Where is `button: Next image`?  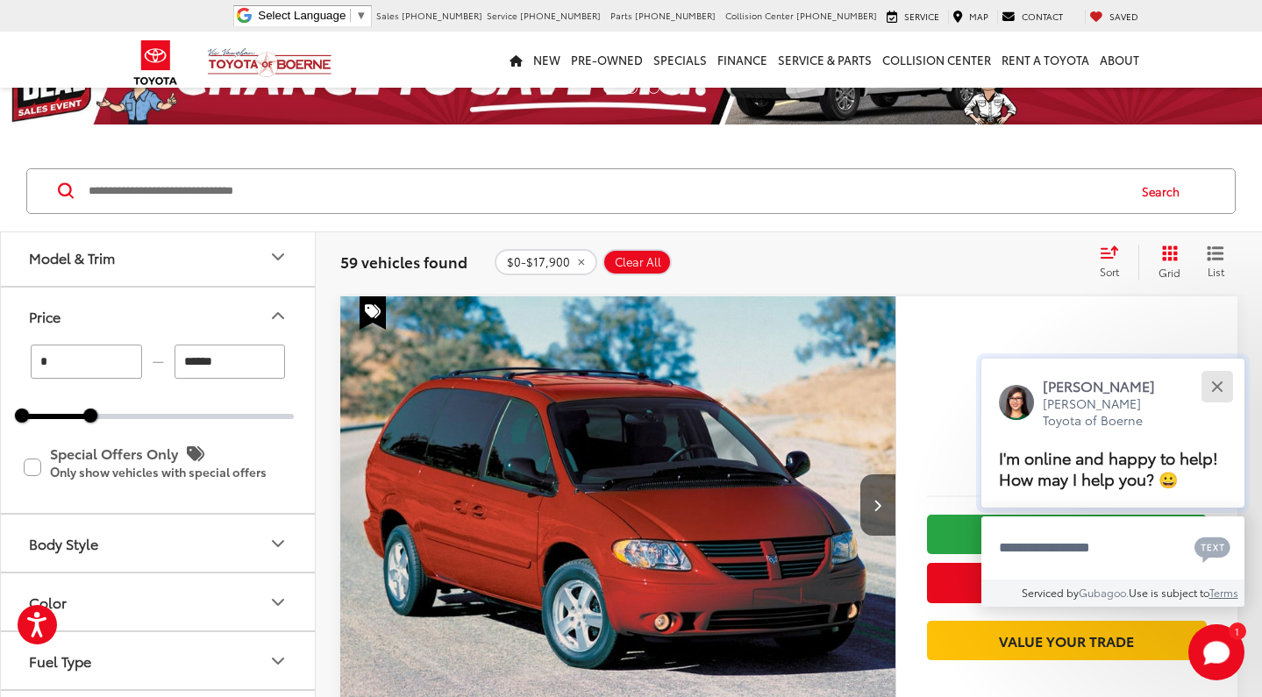
button: Next image is located at coordinates (878, 505).